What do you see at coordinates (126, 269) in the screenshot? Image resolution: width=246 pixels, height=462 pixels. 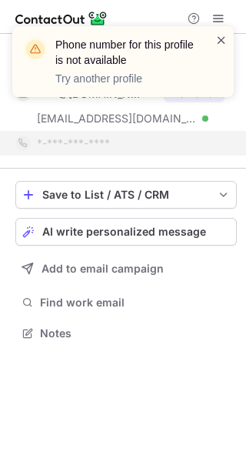 I see `button: Add to email campaign` at bounding box center [126, 269].